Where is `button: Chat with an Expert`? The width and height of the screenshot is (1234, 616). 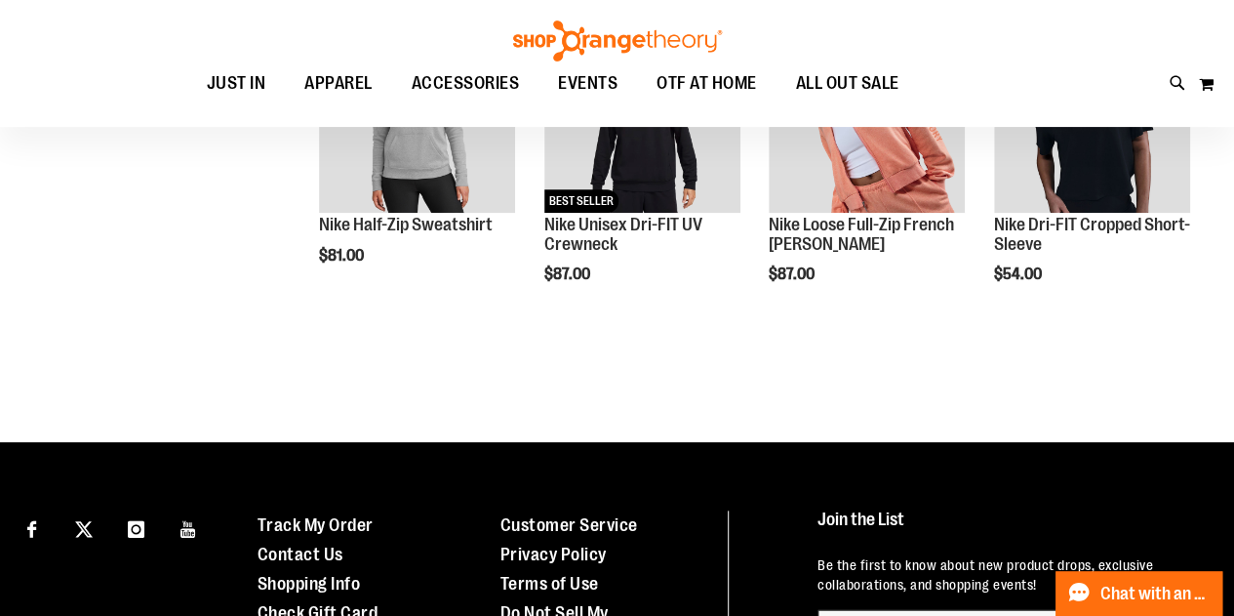 button: Chat with an Expert is located at coordinates (1139, 593).